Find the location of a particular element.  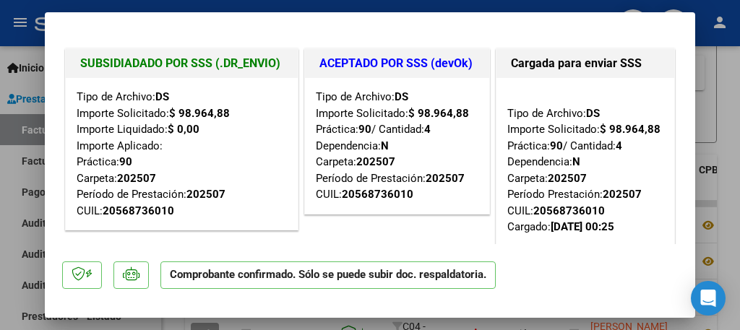

p: Comprobante confirmado. Sólo se puede subir doc. respaldatoria. is located at coordinates (328, 275).